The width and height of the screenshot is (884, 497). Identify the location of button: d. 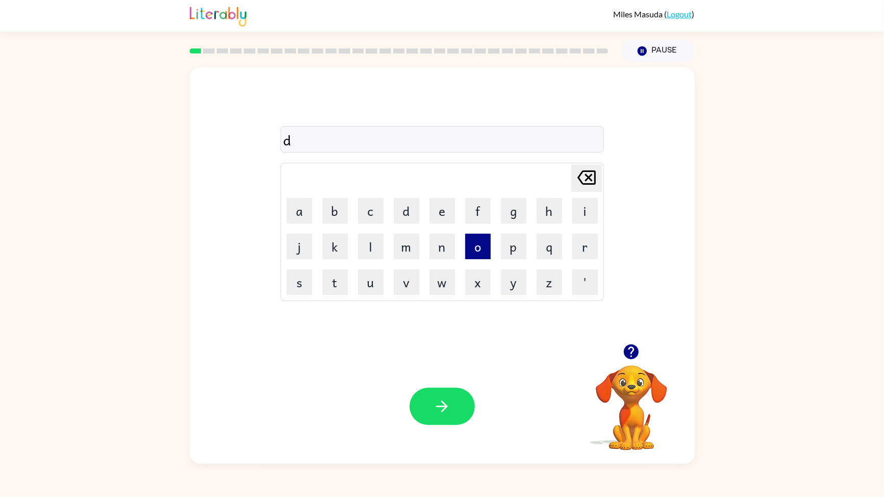
(406, 211).